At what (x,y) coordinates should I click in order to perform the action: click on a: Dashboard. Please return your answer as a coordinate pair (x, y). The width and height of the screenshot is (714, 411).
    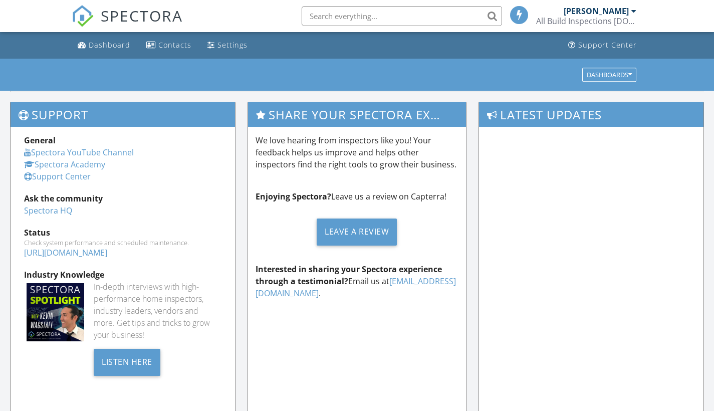
    Looking at the image, I should click on (104, 45).